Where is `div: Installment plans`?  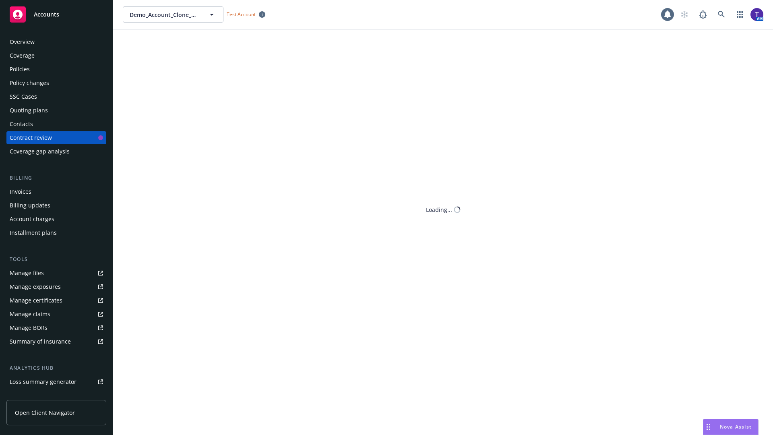
div: Installment plans is located at coordinates (33, 233).